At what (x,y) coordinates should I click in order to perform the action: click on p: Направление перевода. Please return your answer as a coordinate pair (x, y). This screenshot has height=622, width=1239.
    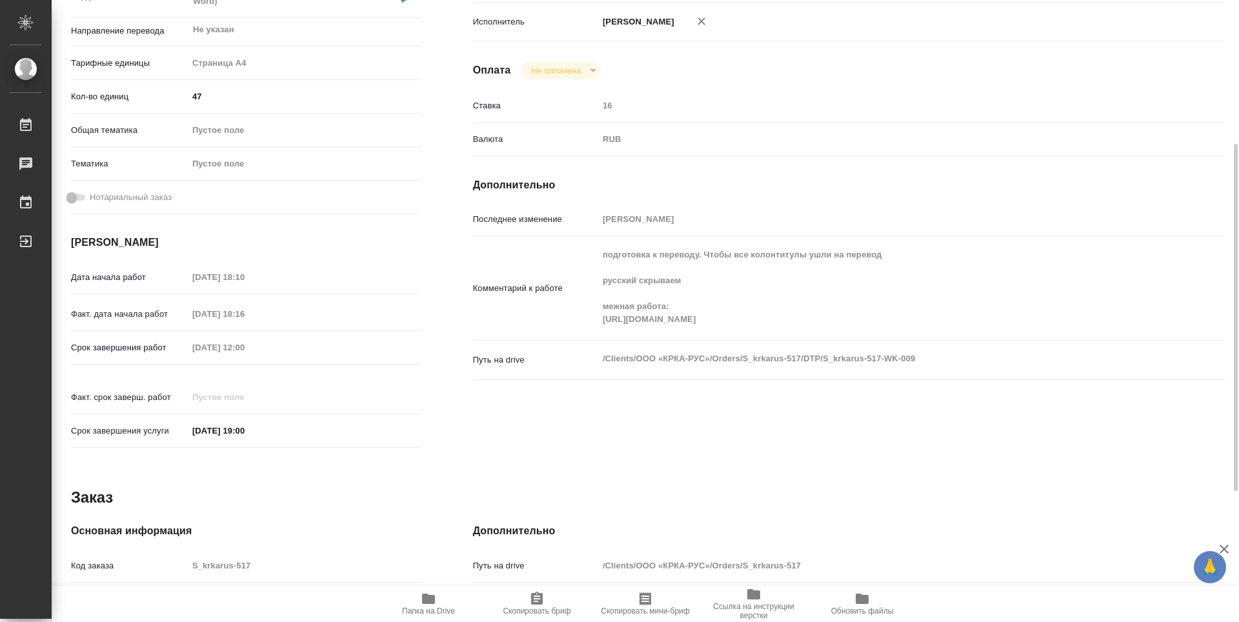
    Looking at the image, I should click on (129, 31).